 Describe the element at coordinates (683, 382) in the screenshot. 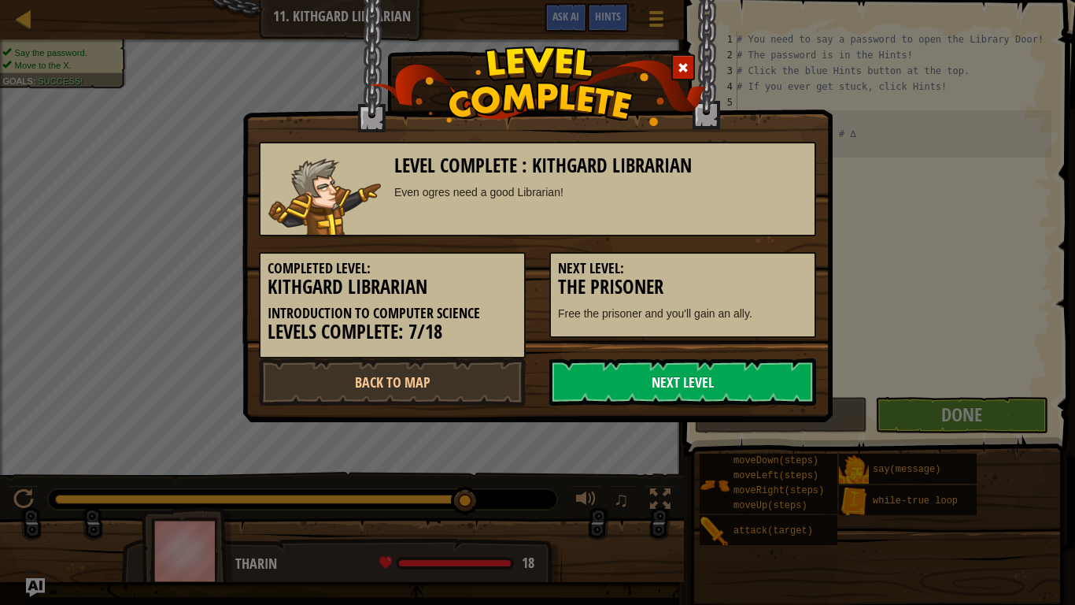

I see `a: Next Level` at that location.